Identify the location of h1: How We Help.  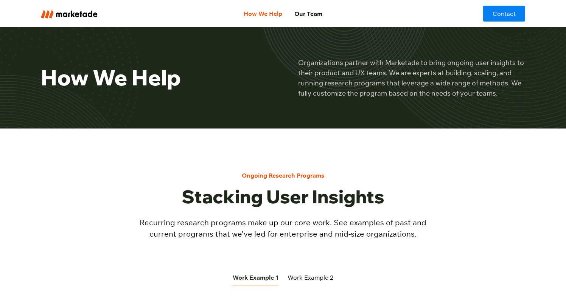
(154, 78).